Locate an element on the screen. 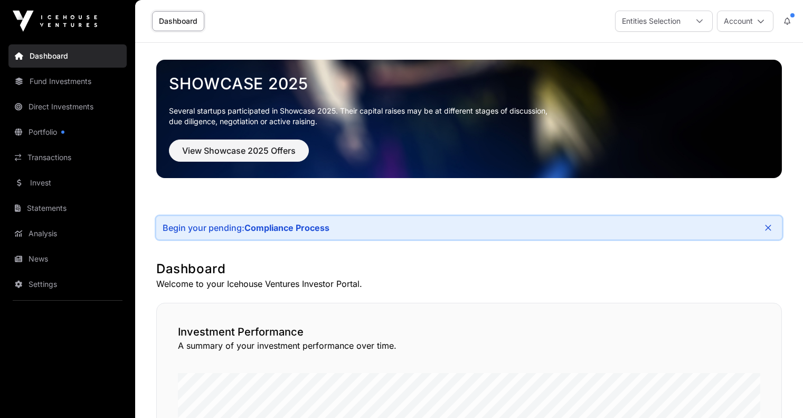  a: News is located at coordinates (68, 259).